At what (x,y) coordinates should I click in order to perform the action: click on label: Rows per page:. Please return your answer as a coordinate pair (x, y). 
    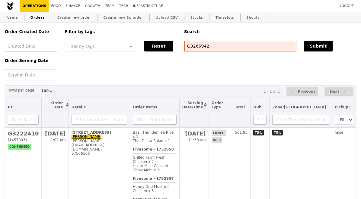
    Looking at the image, I should click on (21, 90).